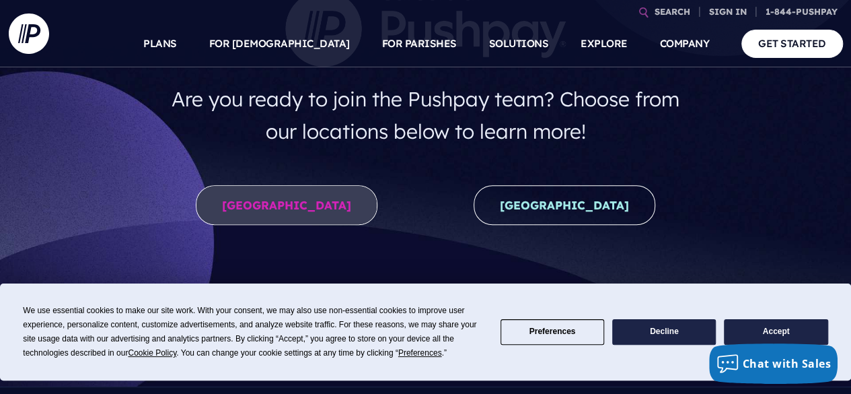  Describe the element at coordinates (787, 363) in the screenshot. I see `span: Chat with Sales` at that location.